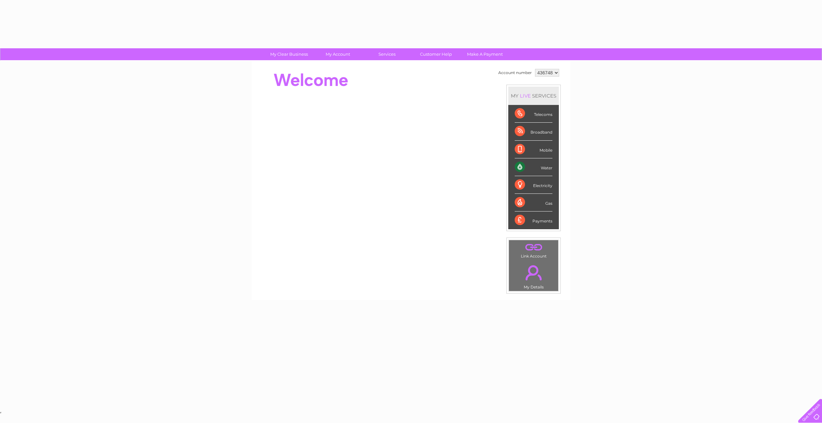 This screenshot has width=822, height=423. Describe the element at coordinates (534, 149) in the screenshot. I see `div: Mobile` at that location.